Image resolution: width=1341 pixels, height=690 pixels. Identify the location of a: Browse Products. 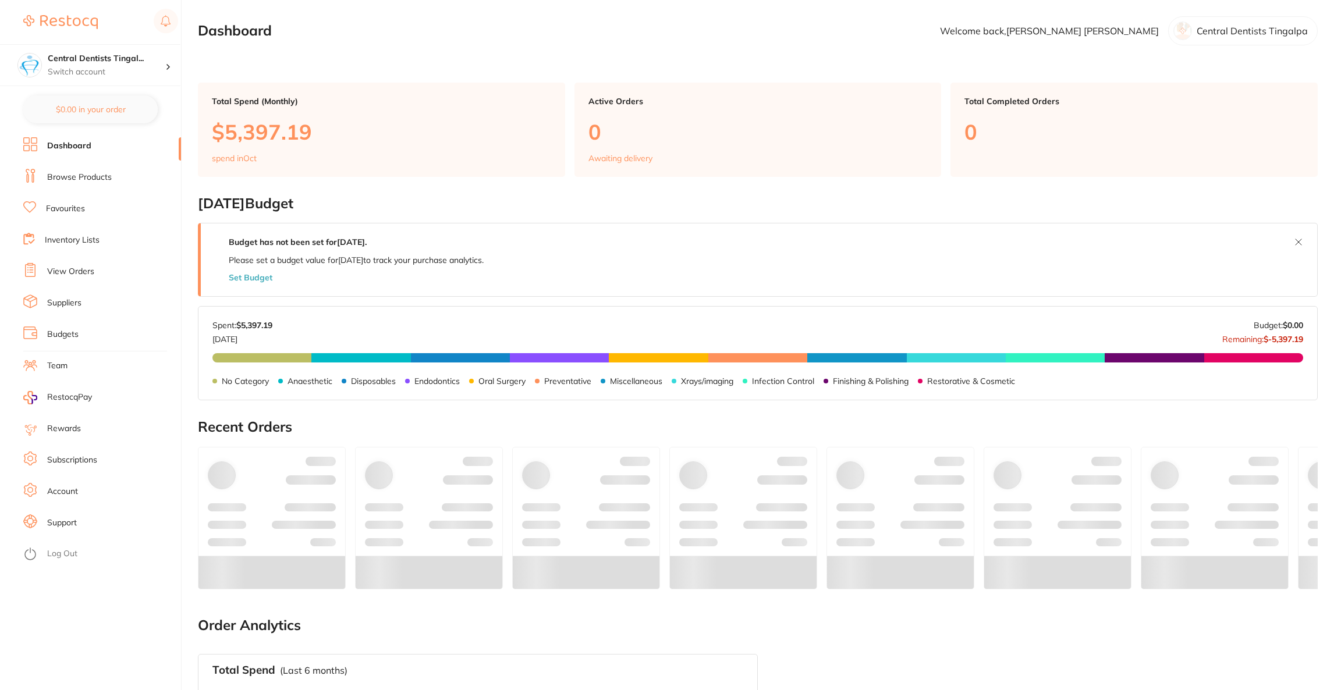
(79, 178).